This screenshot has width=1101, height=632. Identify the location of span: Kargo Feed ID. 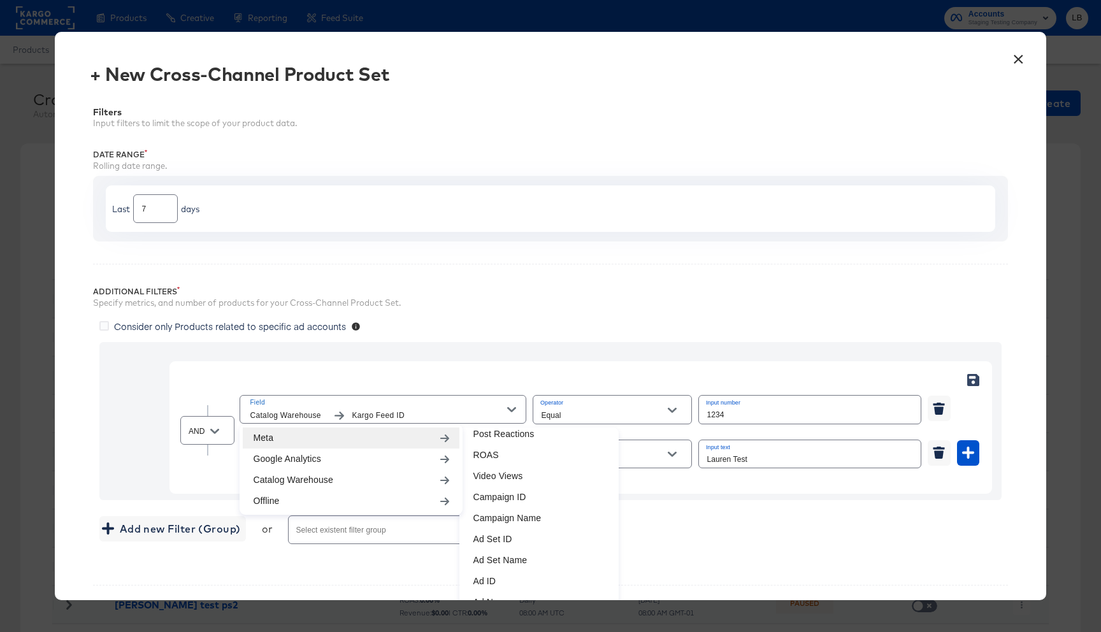
(429, 415).